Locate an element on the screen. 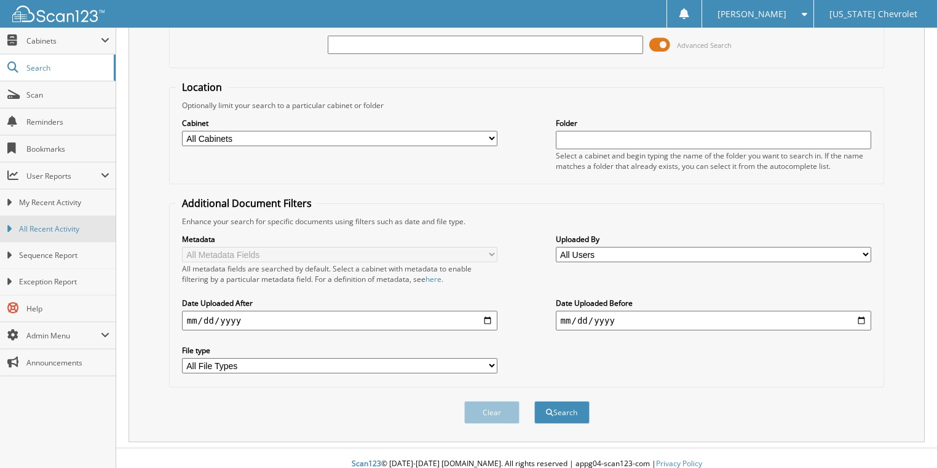 Image resolution: width=937 pixels, height=468 pixels. input: end is located at coordinates (714, 321).